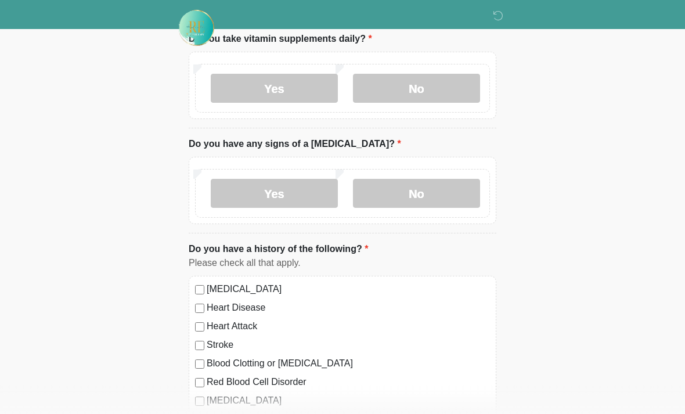  Describe the element at coordinates (200, 383) in the screenshot. I see `input: Red Blood Cell Disorder` at that location.